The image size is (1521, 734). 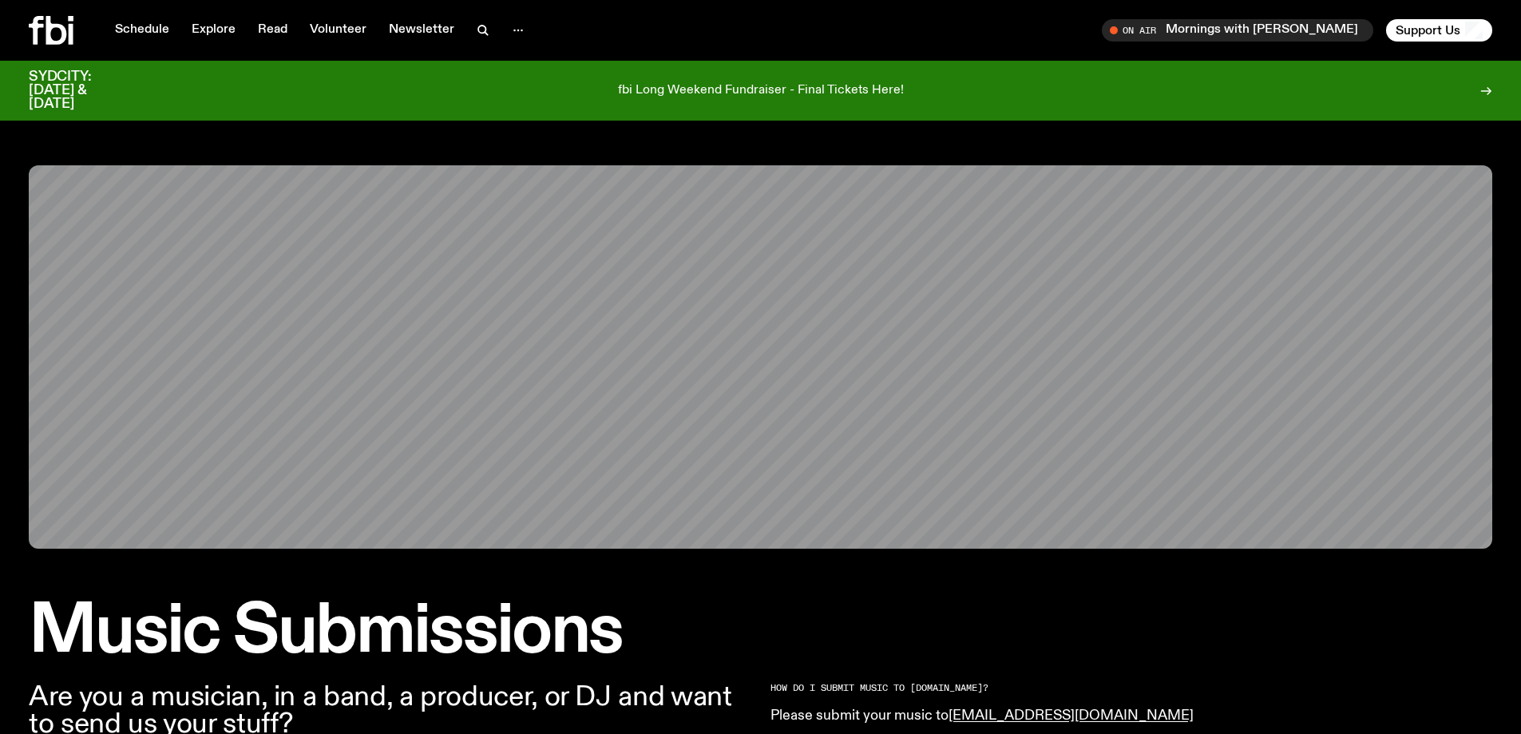 What do you see at coordinates (272, 30) in the screenshot?
I see `a: Read` at bounding box center [272, 30].